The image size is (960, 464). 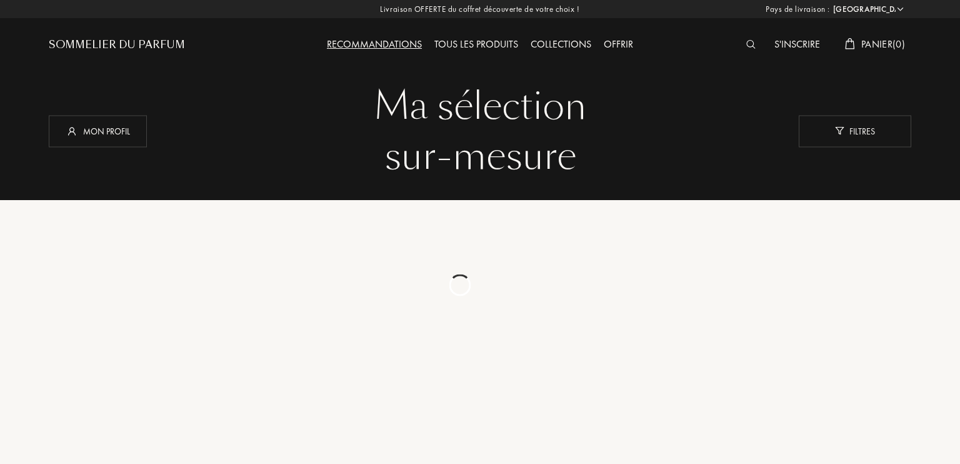 What do you see at coordinates (480, 106) in the screenshot?
I see `div: Ma sélection` at bounding box center [480, 106].